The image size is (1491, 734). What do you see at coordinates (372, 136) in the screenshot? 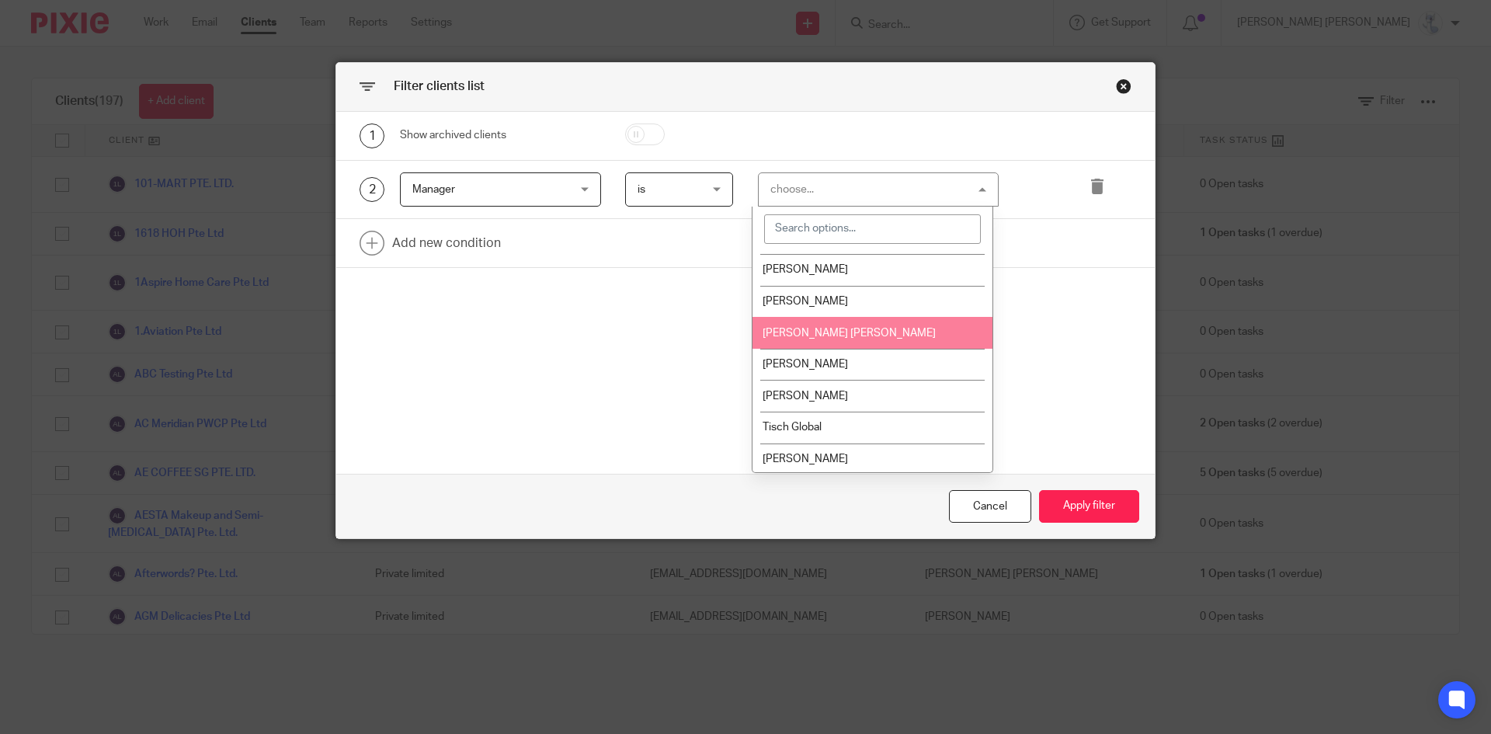
I see `div: 1` at bounding box center [372, 136].